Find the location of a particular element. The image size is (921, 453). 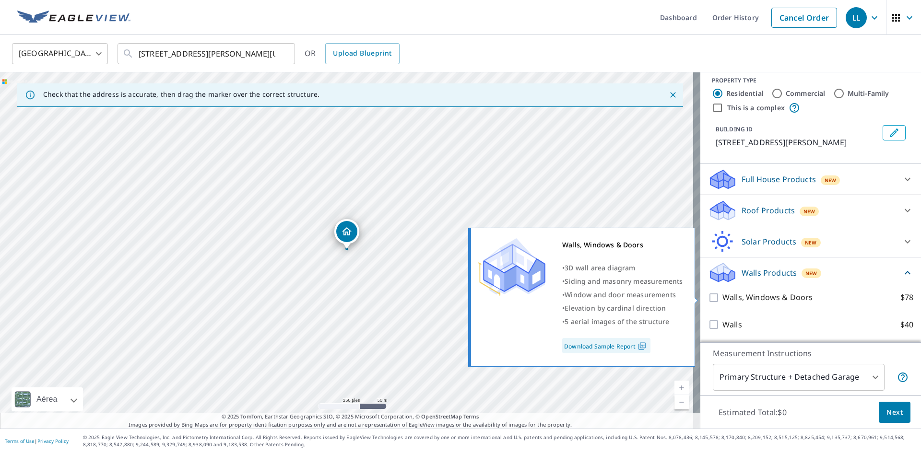

span: Next is located at coordinates (894, 412).